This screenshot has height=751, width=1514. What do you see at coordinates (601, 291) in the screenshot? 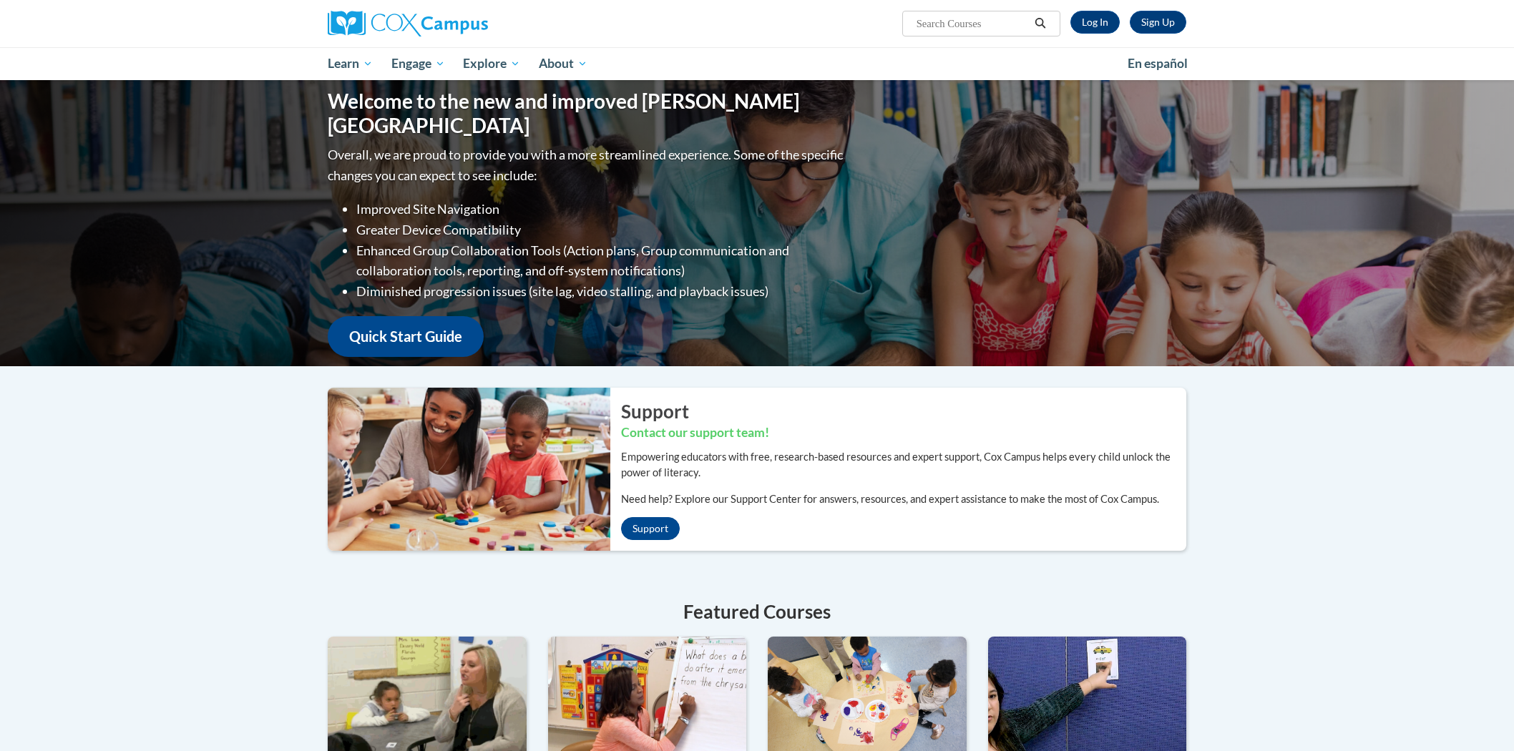
I see `li: Diminished progression issues (site lag, video stalling, and playback issues)` at bounding box center [601, 291].